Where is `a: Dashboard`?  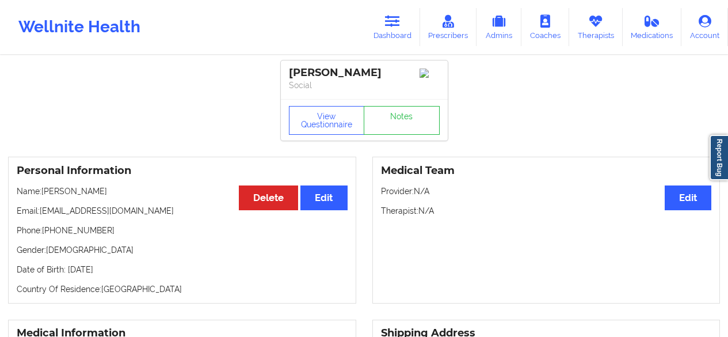
a: Dashboard is located at coordinates (393, 27).